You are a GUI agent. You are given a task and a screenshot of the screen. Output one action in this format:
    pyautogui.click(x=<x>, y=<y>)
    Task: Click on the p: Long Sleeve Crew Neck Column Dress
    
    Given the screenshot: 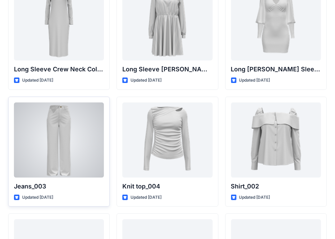 What is the action you would take?
    pyautogui.click(x=59, y=69)
    